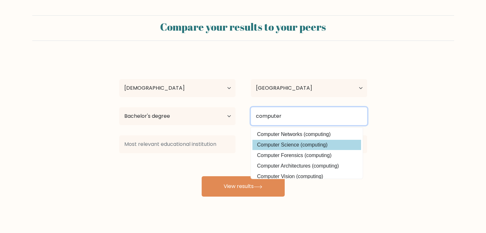 This screenshot has width=486, height=233. I want to click on option: Computer Vision (computing), so click(307, 177).